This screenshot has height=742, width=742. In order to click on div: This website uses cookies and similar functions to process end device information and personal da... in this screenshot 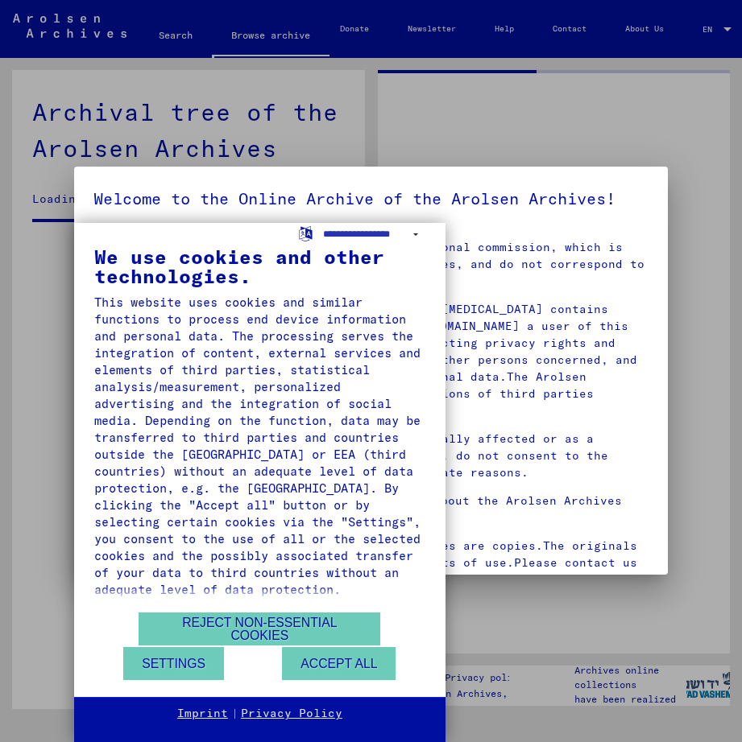, I will do `click(259, 446)`.